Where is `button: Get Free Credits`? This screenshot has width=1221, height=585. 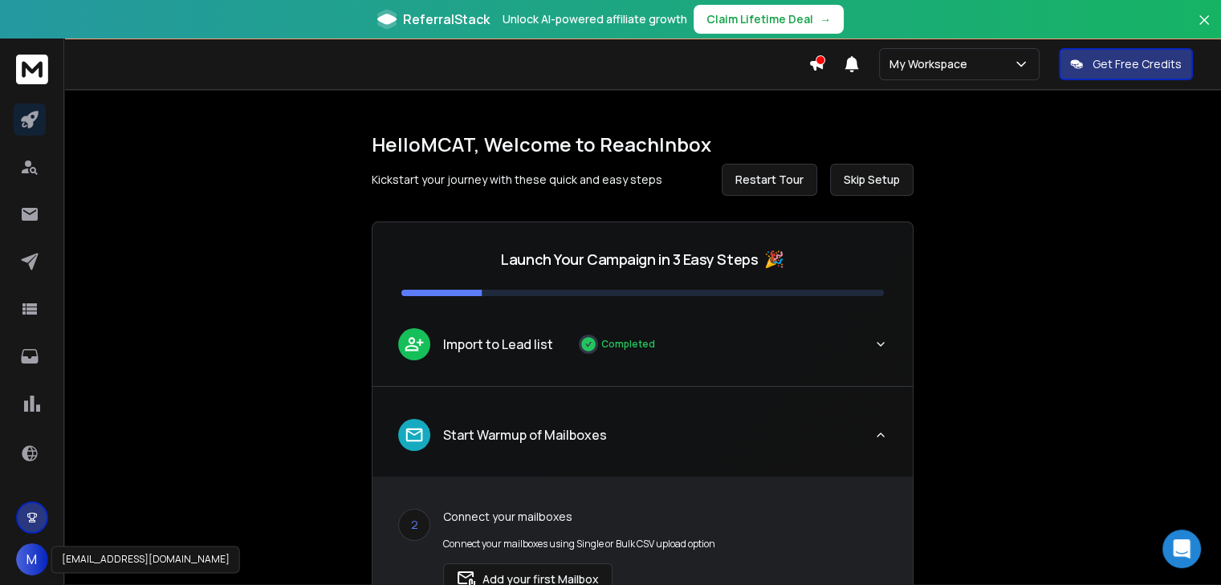 button: Get Free Credits is located at coordinates (1126, 64).